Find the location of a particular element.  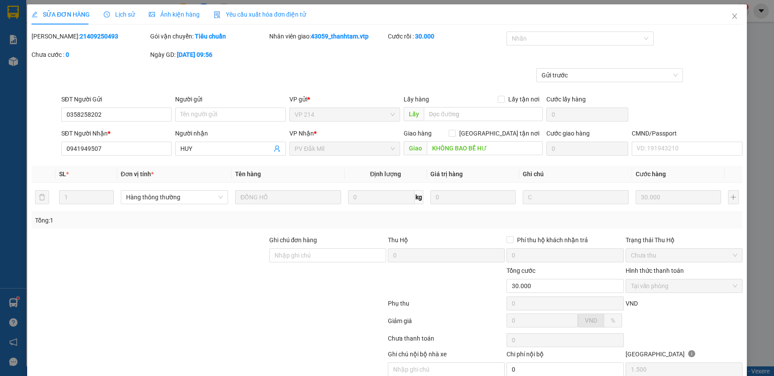

span: PV Đắk Mil is located at coordinates (344, 149).